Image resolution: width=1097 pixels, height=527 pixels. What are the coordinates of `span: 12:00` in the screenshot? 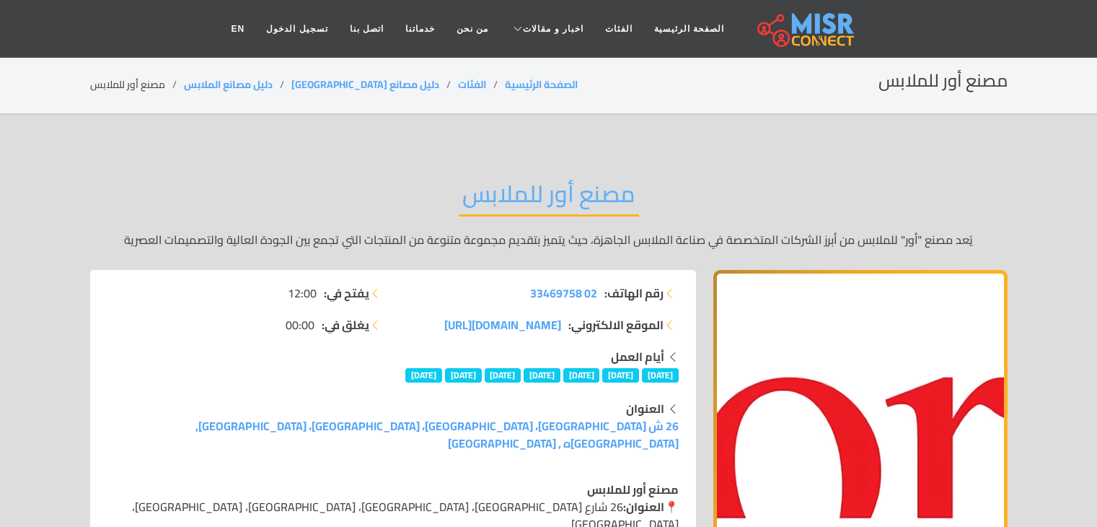 It's located at (302, 293).